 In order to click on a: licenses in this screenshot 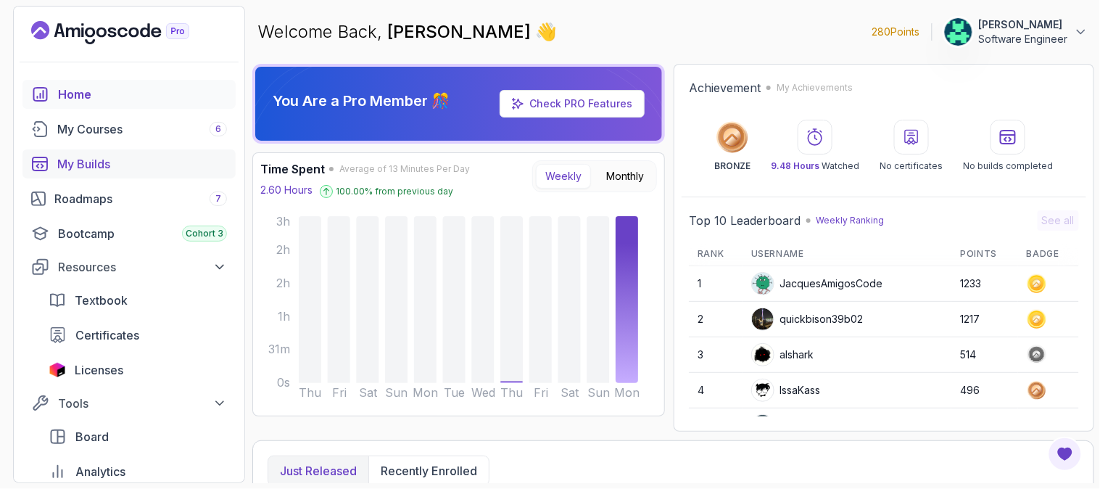, I will do `click(138, 370)`.